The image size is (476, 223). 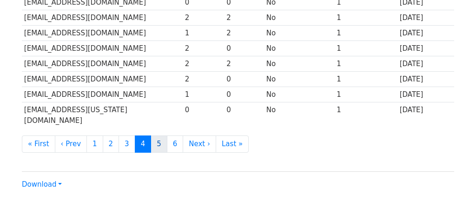 I want to click on div: Chat Widget, so click(x=453, y=201).